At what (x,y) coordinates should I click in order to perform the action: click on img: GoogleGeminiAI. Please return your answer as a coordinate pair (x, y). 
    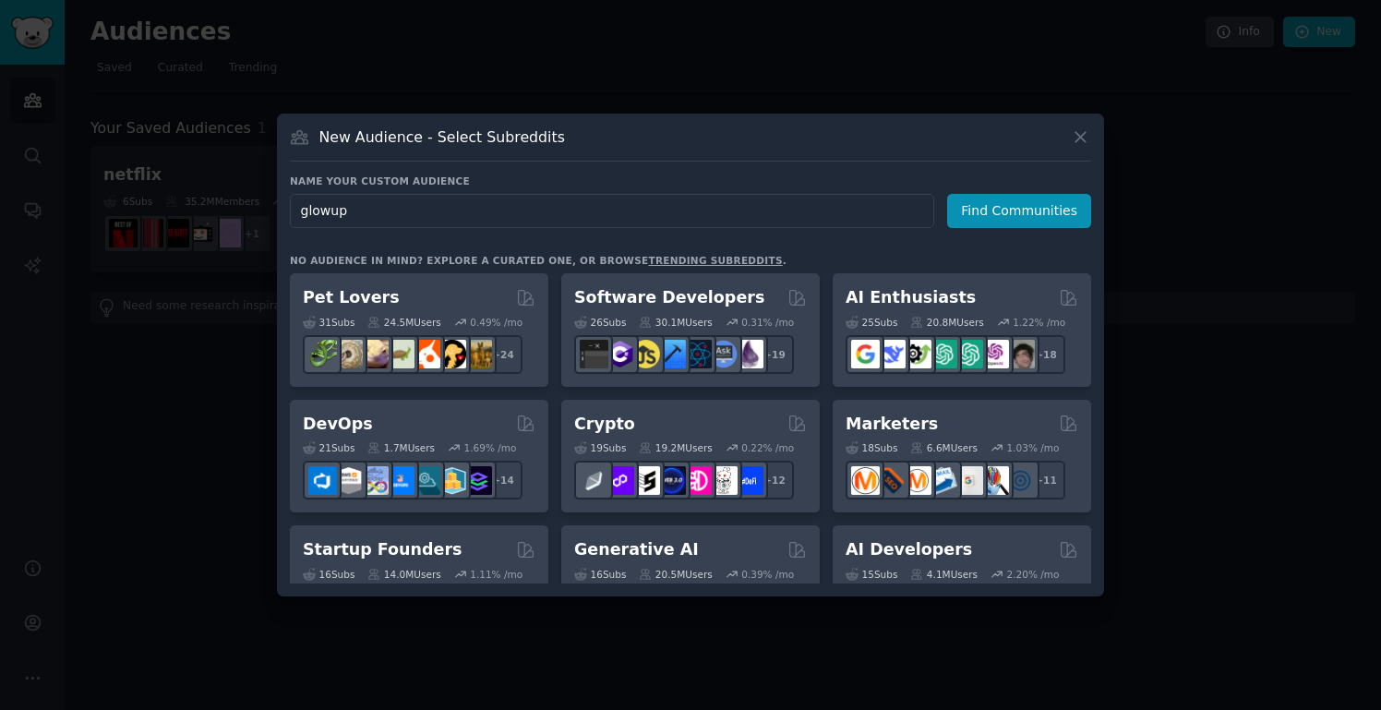
    Looking at the image, I should click on (865, 354).